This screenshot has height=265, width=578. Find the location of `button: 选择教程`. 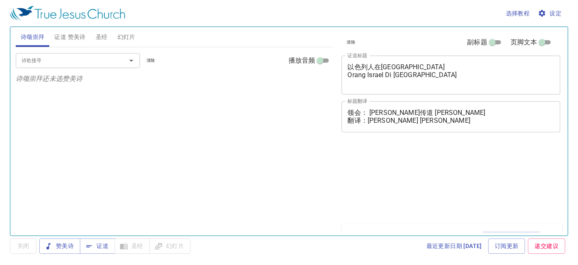

button: 选择教程 is located at coordinates (518, 13).